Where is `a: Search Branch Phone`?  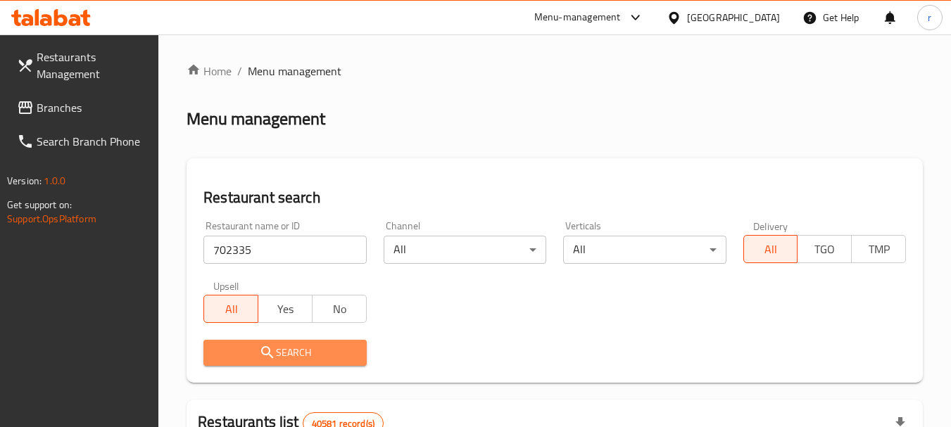
a: Search Branch Phone is located at coordinates (82, 141).